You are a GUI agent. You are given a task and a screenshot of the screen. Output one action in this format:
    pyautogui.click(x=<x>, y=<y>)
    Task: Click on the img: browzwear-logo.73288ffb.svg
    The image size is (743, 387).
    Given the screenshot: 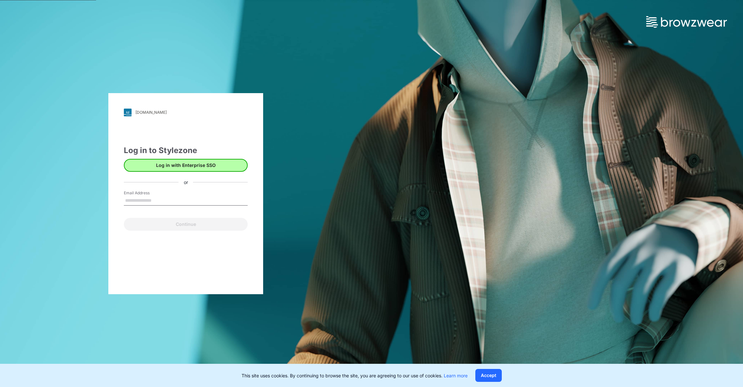 What is the action you would take?
    pyautogui.click(x=686, y=22)
    